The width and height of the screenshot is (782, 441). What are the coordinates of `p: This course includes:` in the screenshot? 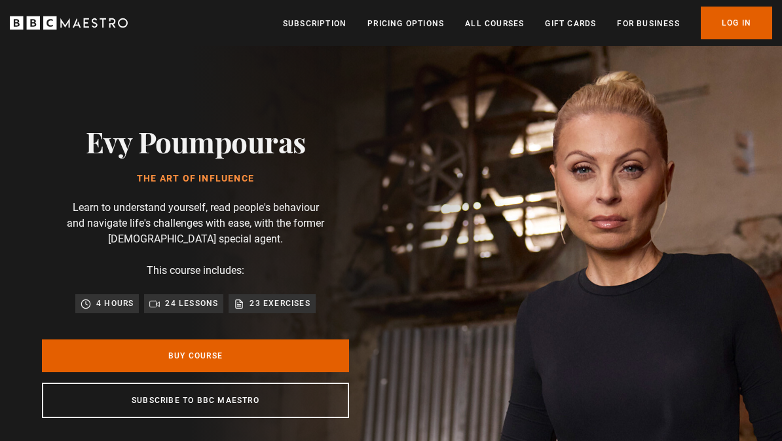 It's located at (195, 270).